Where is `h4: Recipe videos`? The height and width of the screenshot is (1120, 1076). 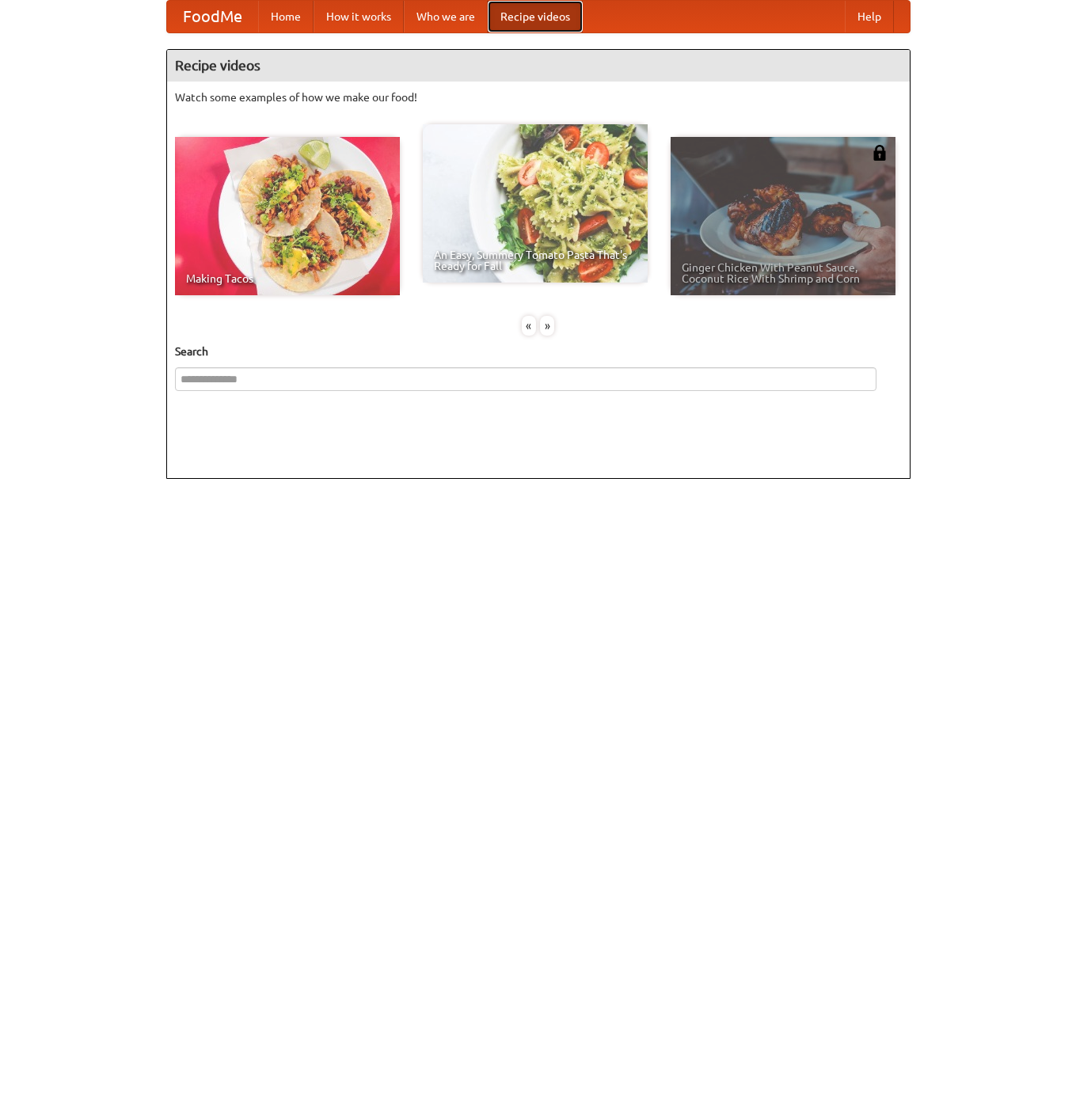
h4: Recipe videos is located at coordinates (538, 66).